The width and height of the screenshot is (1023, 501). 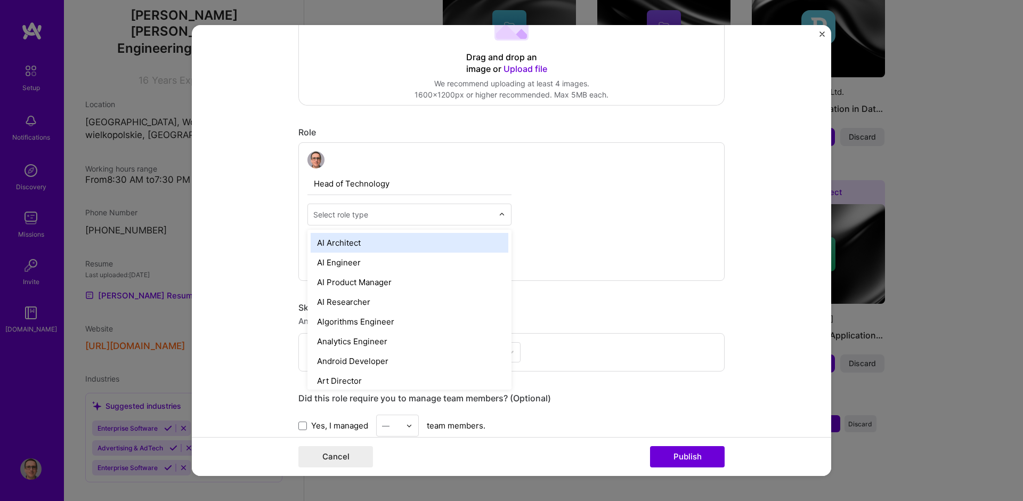 I want to click on div: Any new skills will be added to your profile., so click(x=511, y=321).